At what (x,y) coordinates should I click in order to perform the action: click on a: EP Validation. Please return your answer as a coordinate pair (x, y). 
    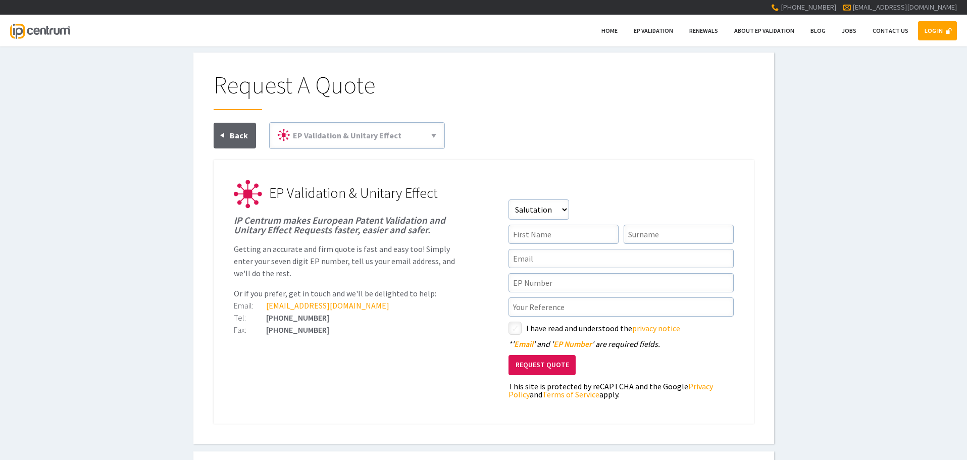
    Looking at the image, I should click on (654, 31).